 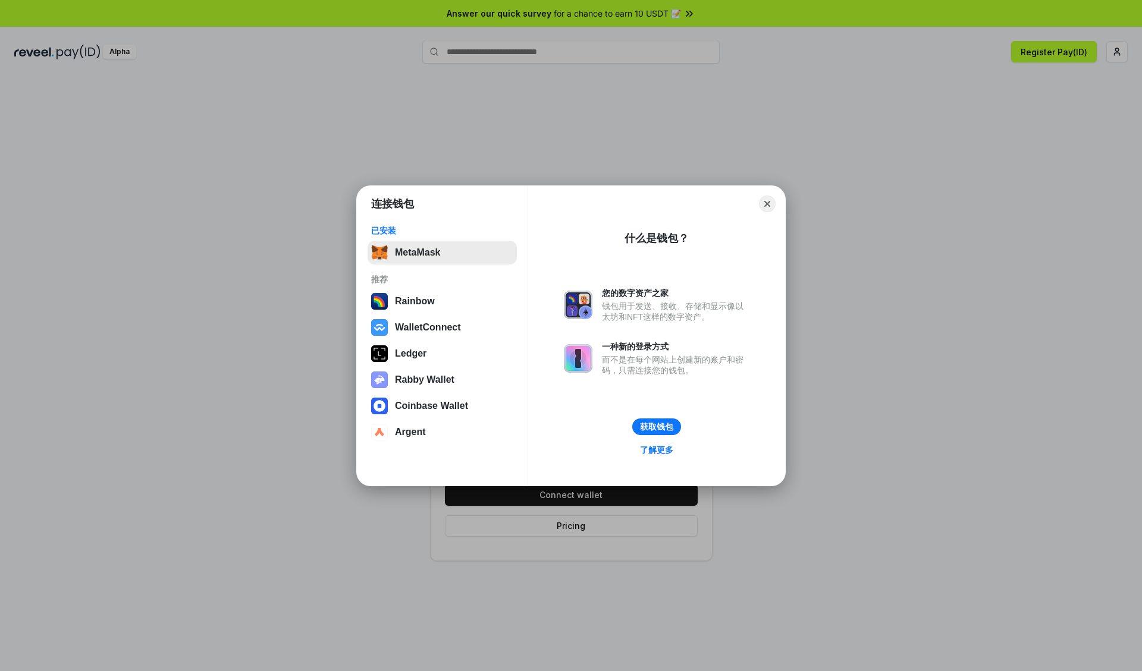 What do you see at coordinates (442, 432) in the screenshot?
I see `button: Argent` at bounding box center [442, 432].